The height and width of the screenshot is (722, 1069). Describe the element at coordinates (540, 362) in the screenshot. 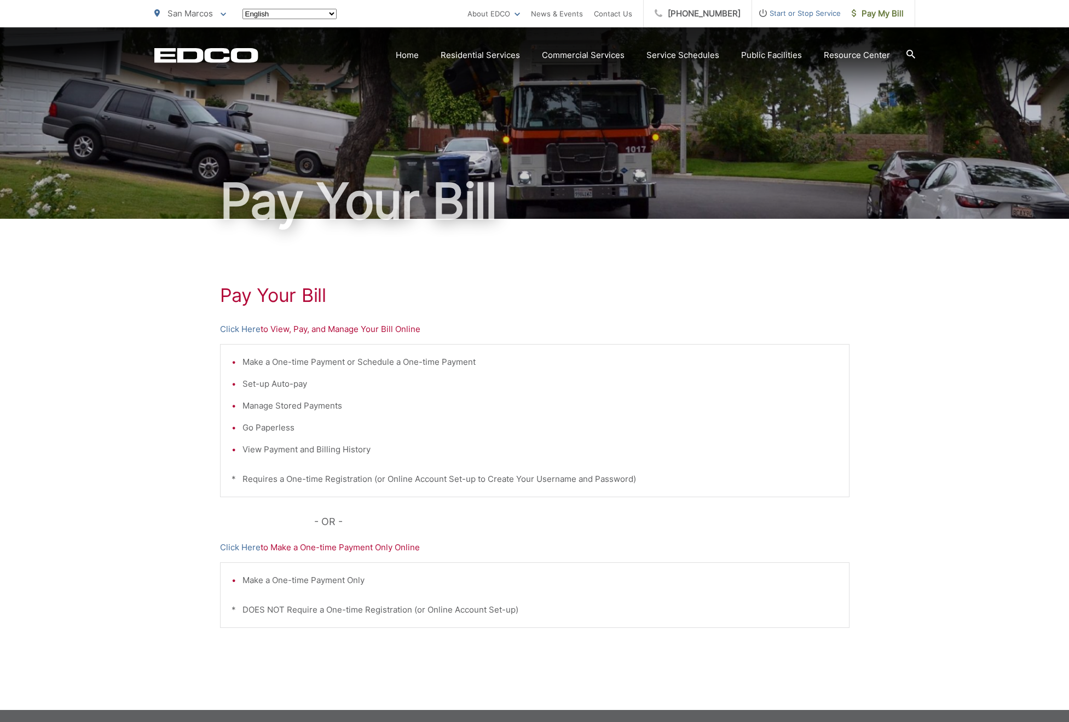

I see `li: Make a One-time Payment or Schedule a One-time Payment` at that location.